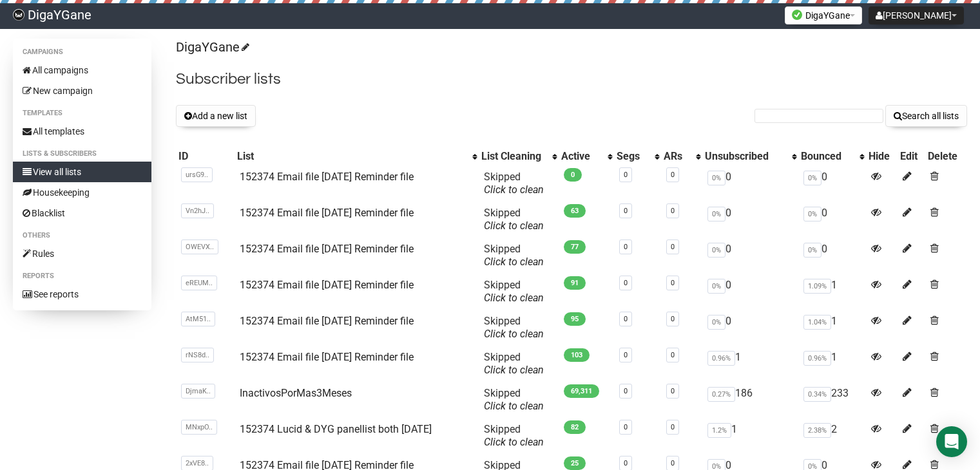  What do you see at coordinates (817, 430) in the screenshot?
I see `span: 2.38%` at bounding box center [817, 430].